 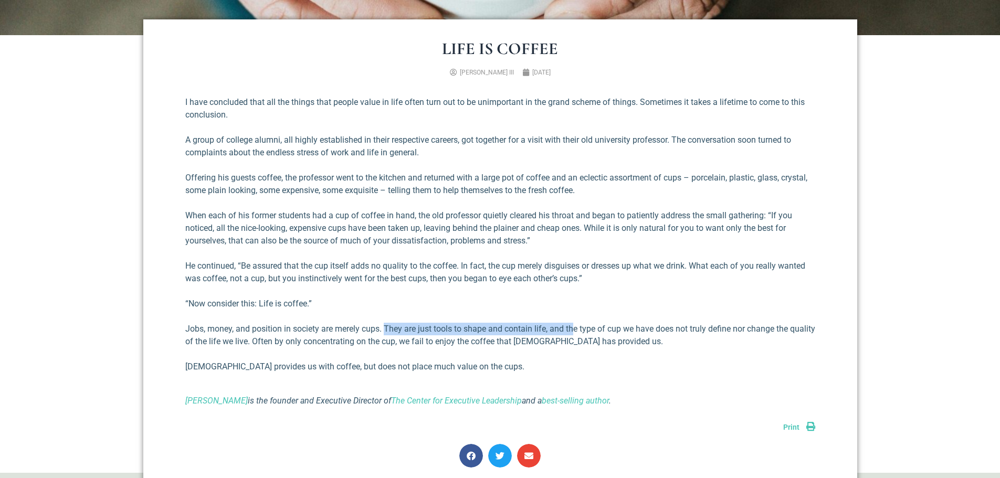 I want to click on p: A group of college alumni, all highly established in their respective careers, got together for a..., so click(x=500, y=146).